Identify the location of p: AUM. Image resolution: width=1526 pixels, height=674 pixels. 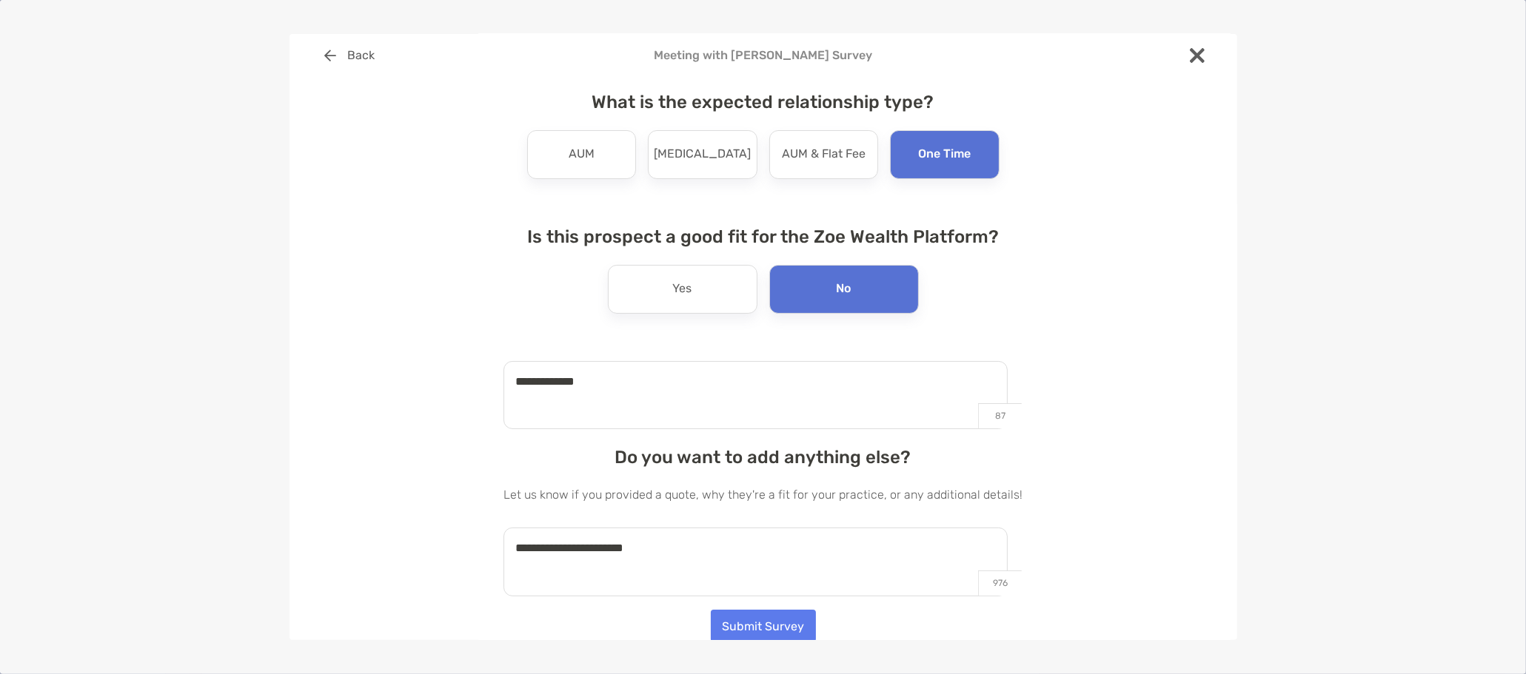
(581, 155).